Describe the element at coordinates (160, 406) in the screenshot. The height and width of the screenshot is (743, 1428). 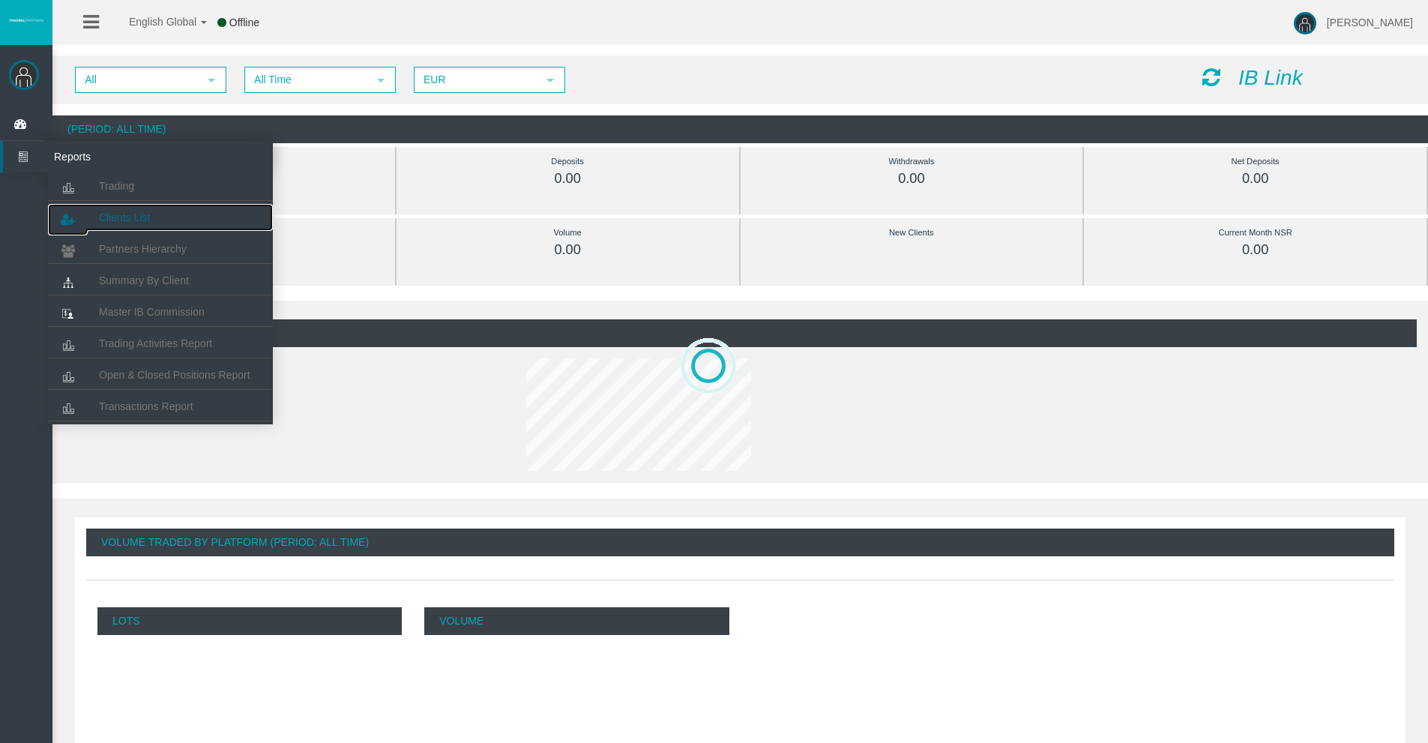
I see `a: Transactions Report` at that location.